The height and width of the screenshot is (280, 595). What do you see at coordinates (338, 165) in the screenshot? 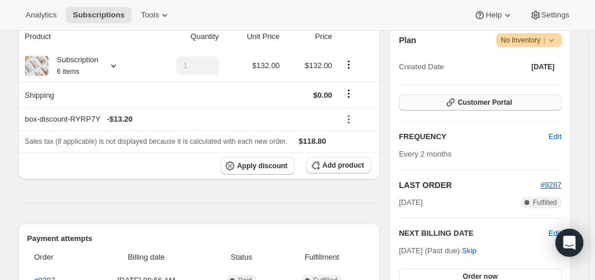
I see `button: Add product` at bounding box center [338, 165].